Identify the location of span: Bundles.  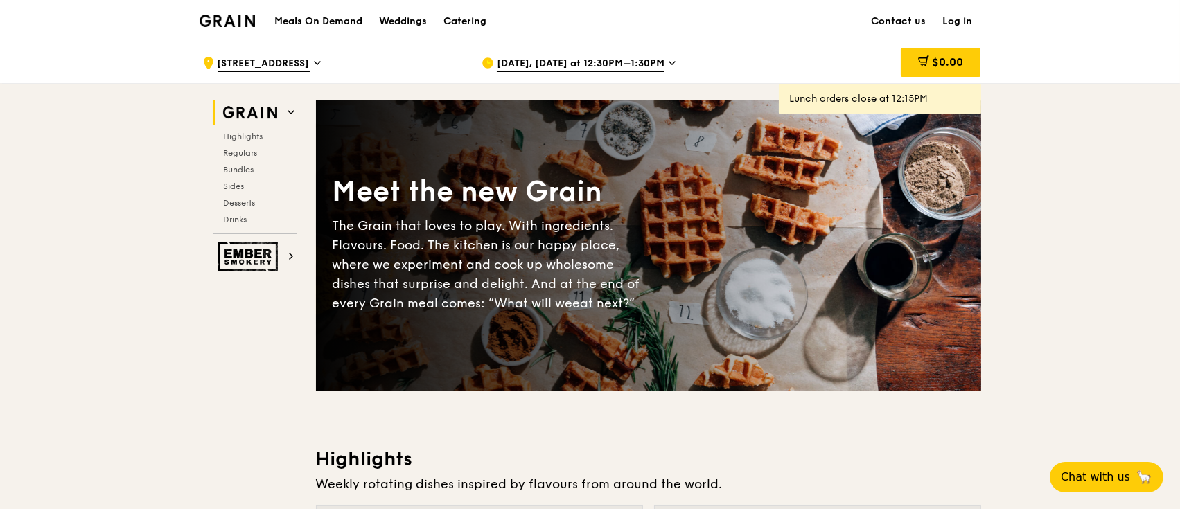
(239, 170).